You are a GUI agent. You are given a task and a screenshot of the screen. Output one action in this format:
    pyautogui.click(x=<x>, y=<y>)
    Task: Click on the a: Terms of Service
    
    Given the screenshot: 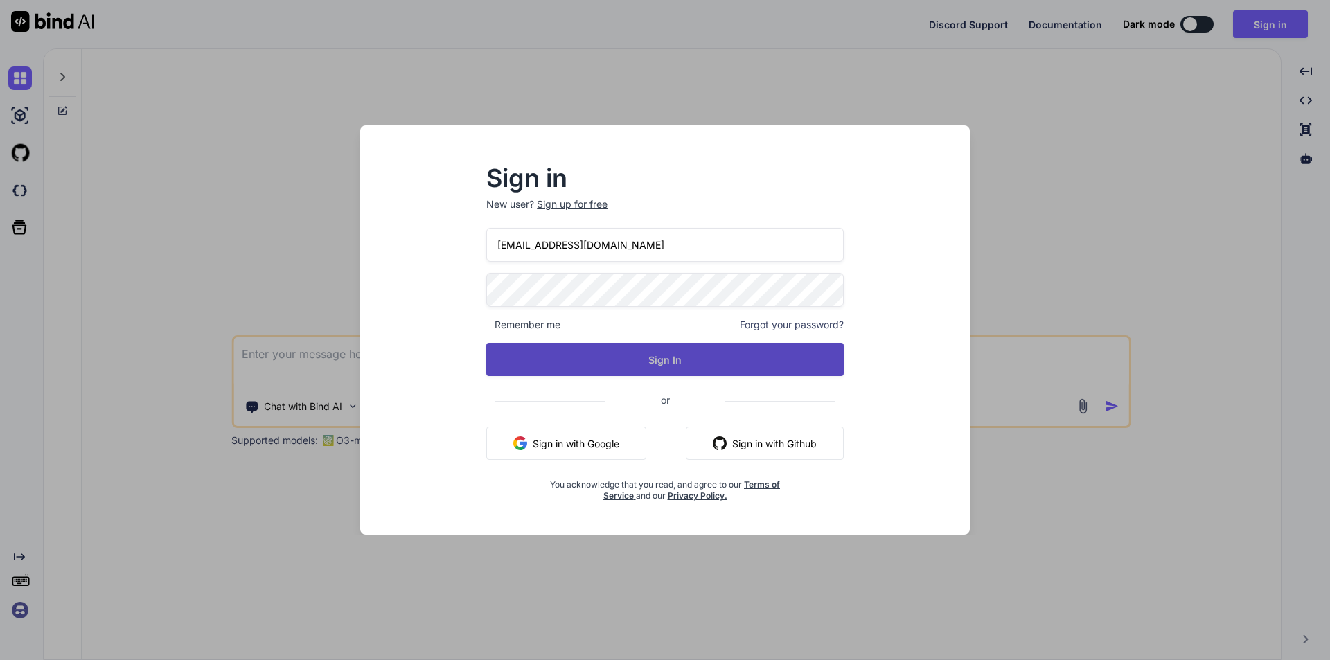 What is the action you would take?
    pyautogui.click(x=692, y=490)
    